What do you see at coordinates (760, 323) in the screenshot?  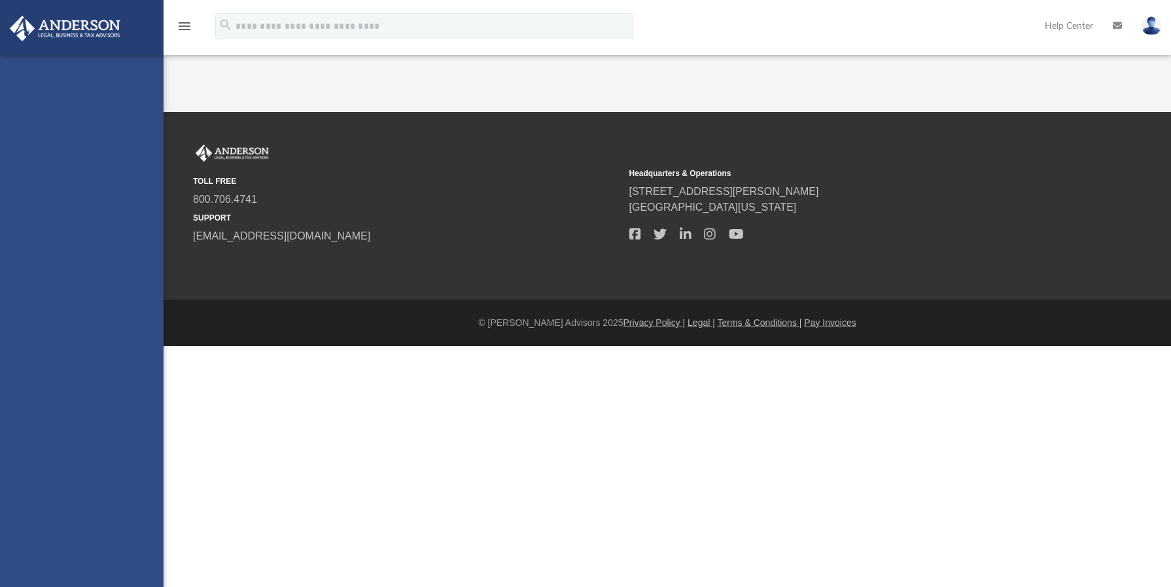 I see `a: Terms & Conditions |` at bounding box center [760, 323].